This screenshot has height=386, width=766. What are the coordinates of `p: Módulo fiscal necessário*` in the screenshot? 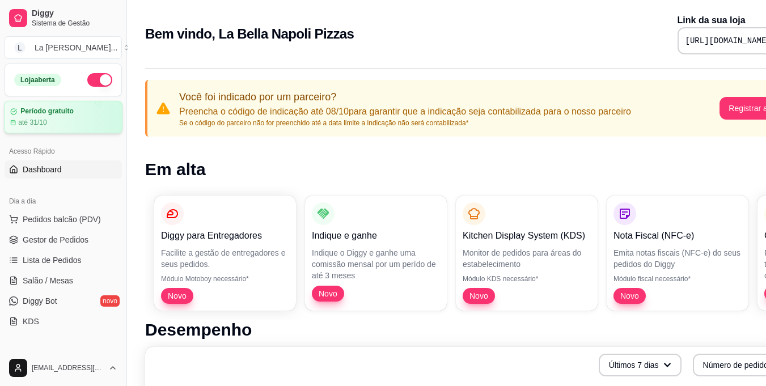 It's located at (678, 279).